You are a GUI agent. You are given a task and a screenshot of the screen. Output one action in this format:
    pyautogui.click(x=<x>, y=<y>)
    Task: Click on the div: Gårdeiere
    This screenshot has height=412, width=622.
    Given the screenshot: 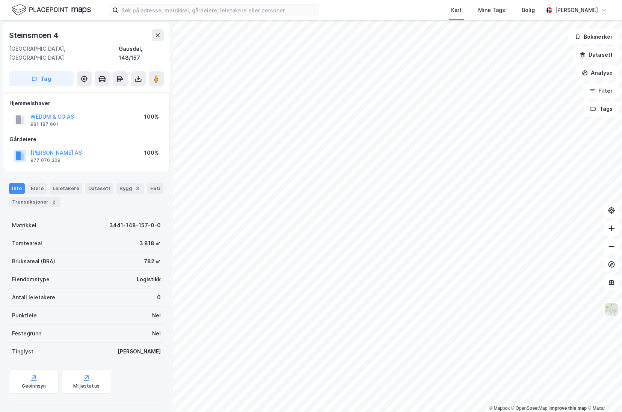 What is the action you would take?
    pyautogui.click(x=86, y=139)
    